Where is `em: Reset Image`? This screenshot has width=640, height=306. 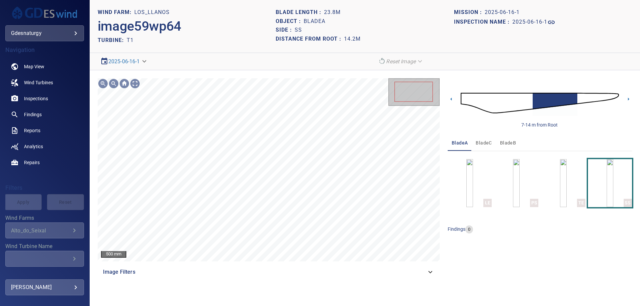 em: Reset Image is located at coordinates (401, 61).